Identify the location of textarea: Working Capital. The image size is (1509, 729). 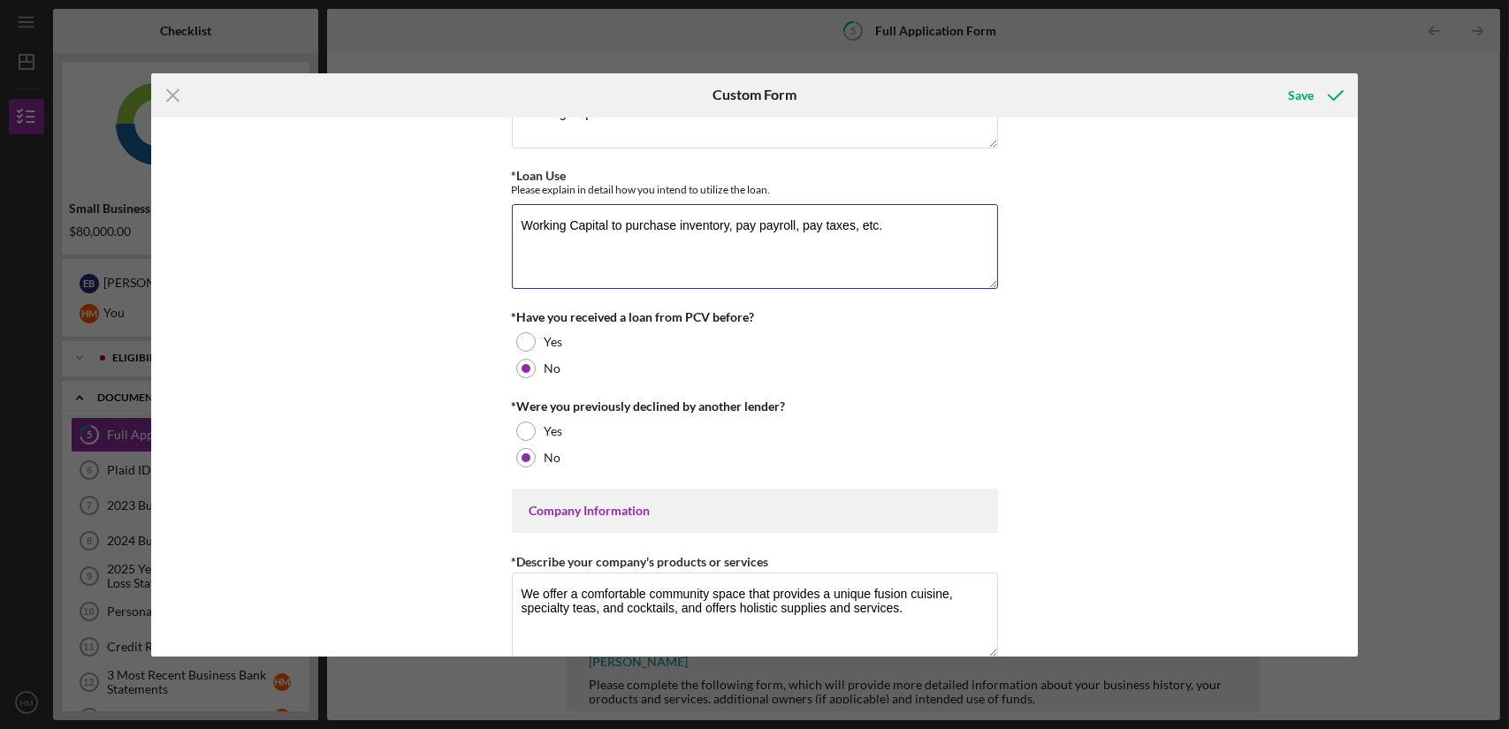
(755, 120).